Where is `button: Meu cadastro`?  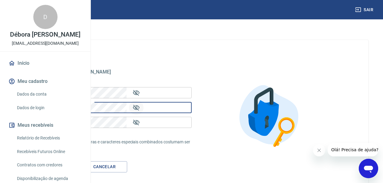
button: Meu cadastro is located at coordinates (45, 81).